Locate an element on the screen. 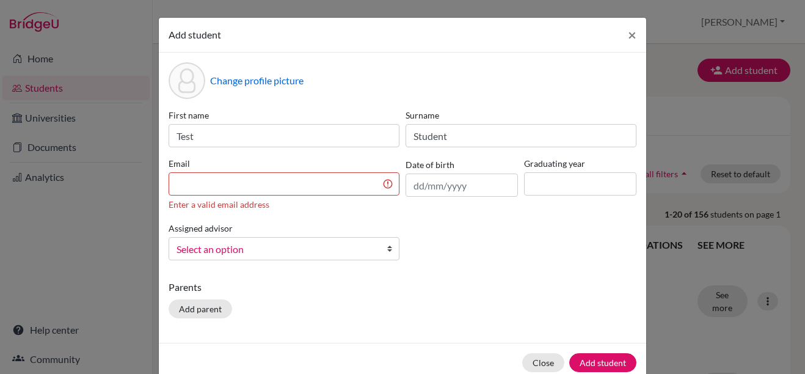  span: Add student is located at coordinates (195, 34).